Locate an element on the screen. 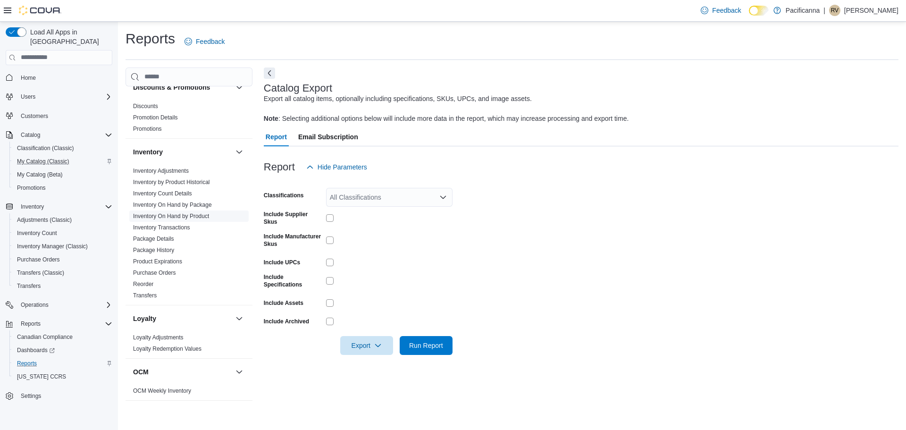 Image resolution: width=906 pixels, height=430 pixels. button: My Catalog (Classic) is located at coordinates (63, 161).